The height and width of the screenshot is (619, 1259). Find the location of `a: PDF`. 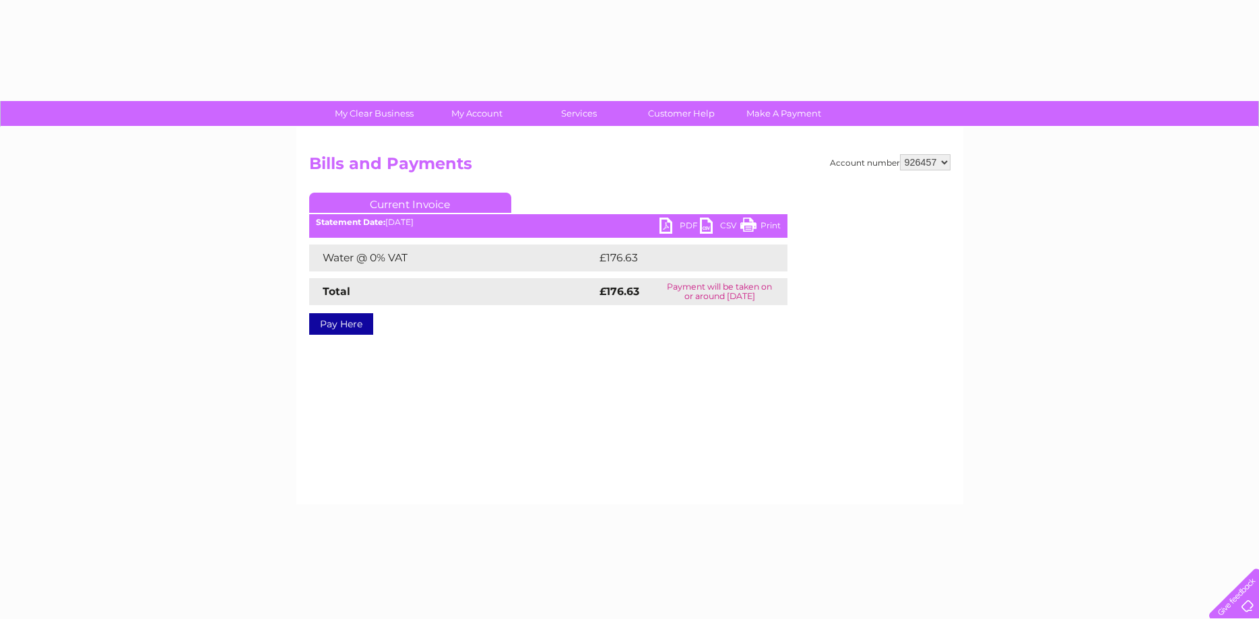

a: PDF is located at coordinates (680, 227).